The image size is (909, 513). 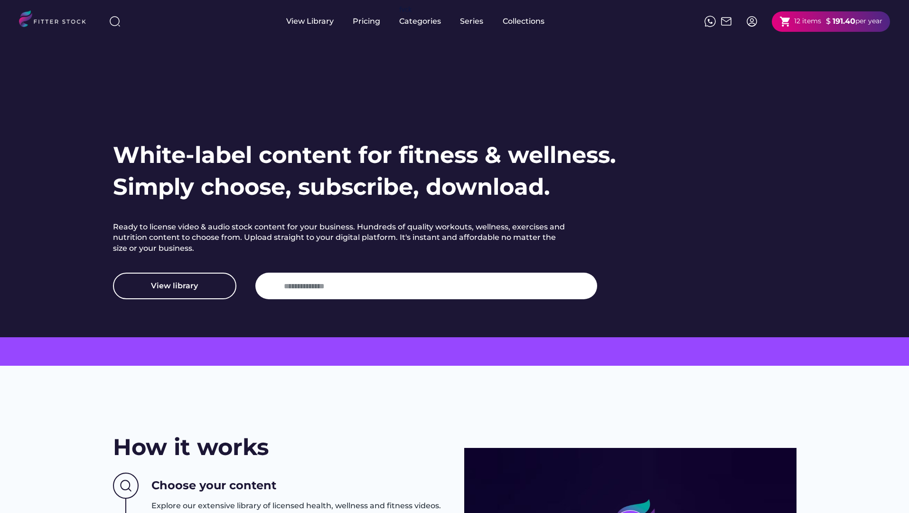 I want to click on div: Collections, so click(x=524, y=21).